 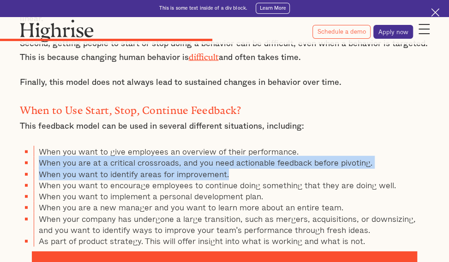 What do you see at coordinates (225, 51) in the screenshot?
I see `p: Second, getting people to start or stop doing a behavior can be difficult, even when a behavior i...` at bounding box center [225, 51].